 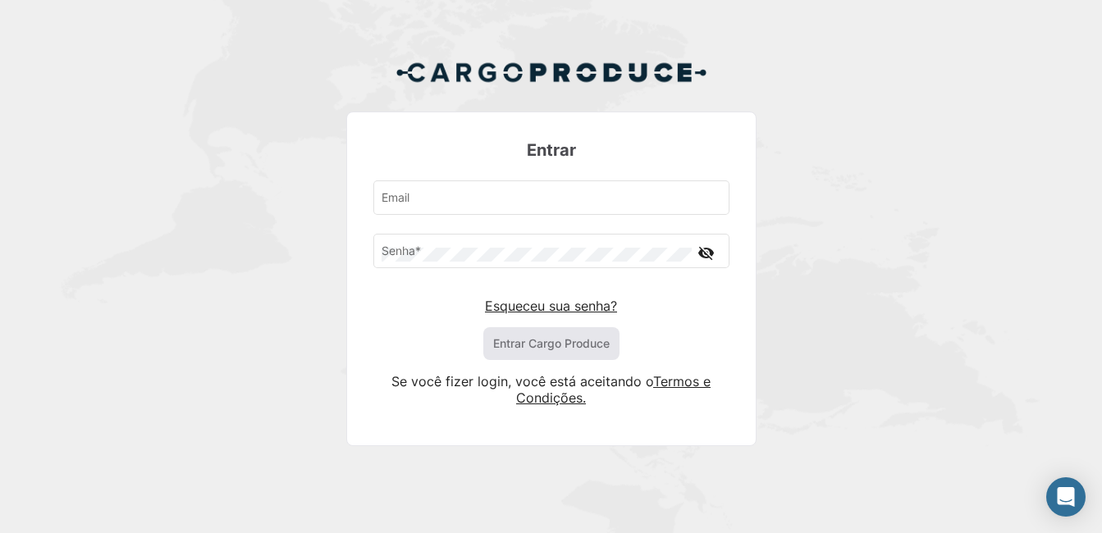 I want to click on h3: Entrar, so click(x=551, y=150).